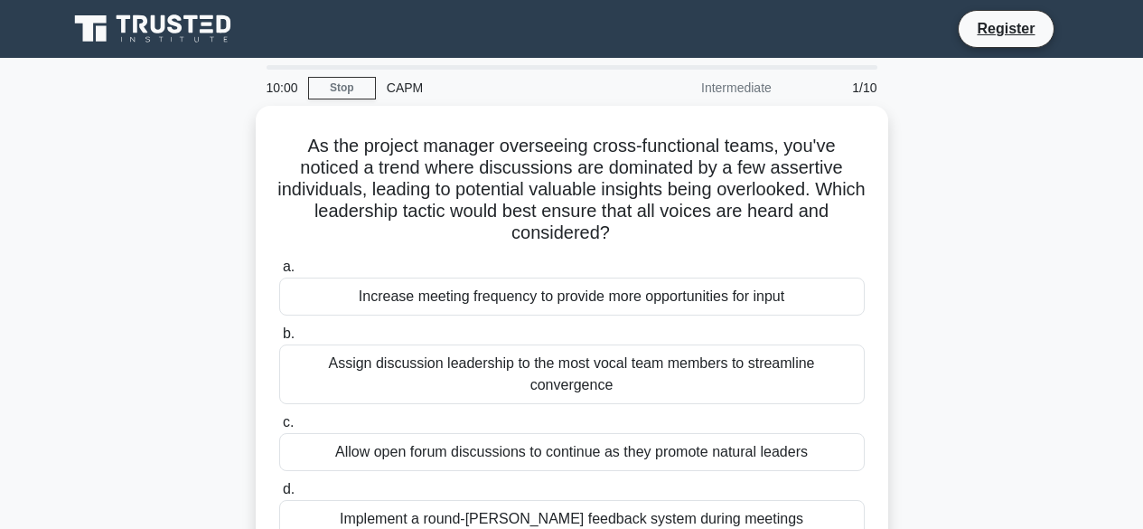 The height and width of the screenshot is (529, 1143). I want to click on span: a., so click(288, 266).